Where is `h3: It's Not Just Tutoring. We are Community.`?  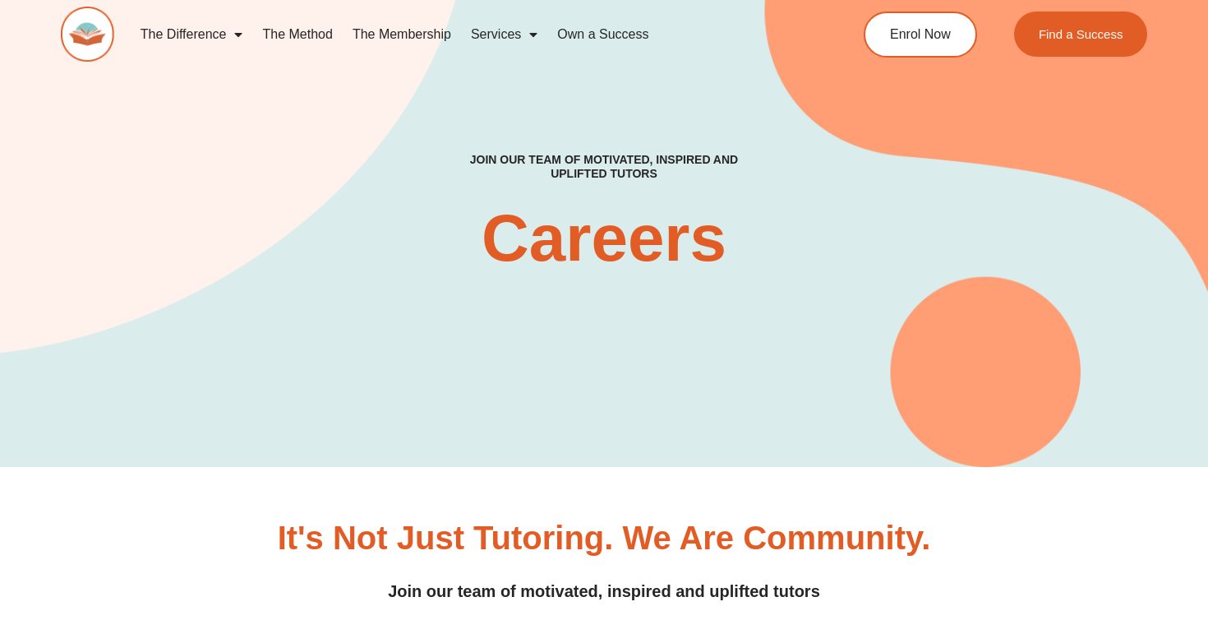
h3: It's Not Just Tutoring. We are Community. is located at coordinates (604, 538).